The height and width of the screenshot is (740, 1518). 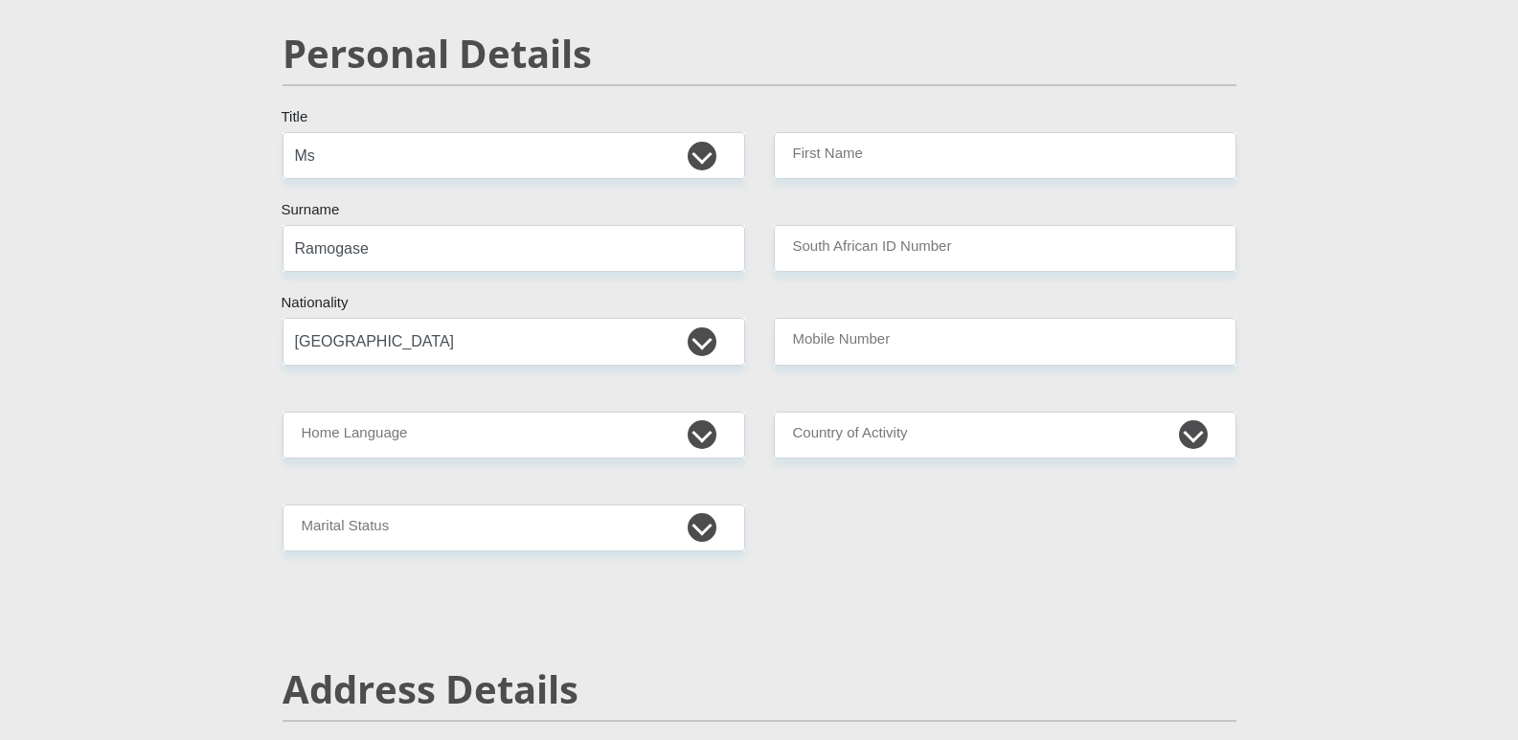 What do you see at coordinates (1005, 155) in the screenshot?
I see `input: First Name` at bounding box center [1005, 155].